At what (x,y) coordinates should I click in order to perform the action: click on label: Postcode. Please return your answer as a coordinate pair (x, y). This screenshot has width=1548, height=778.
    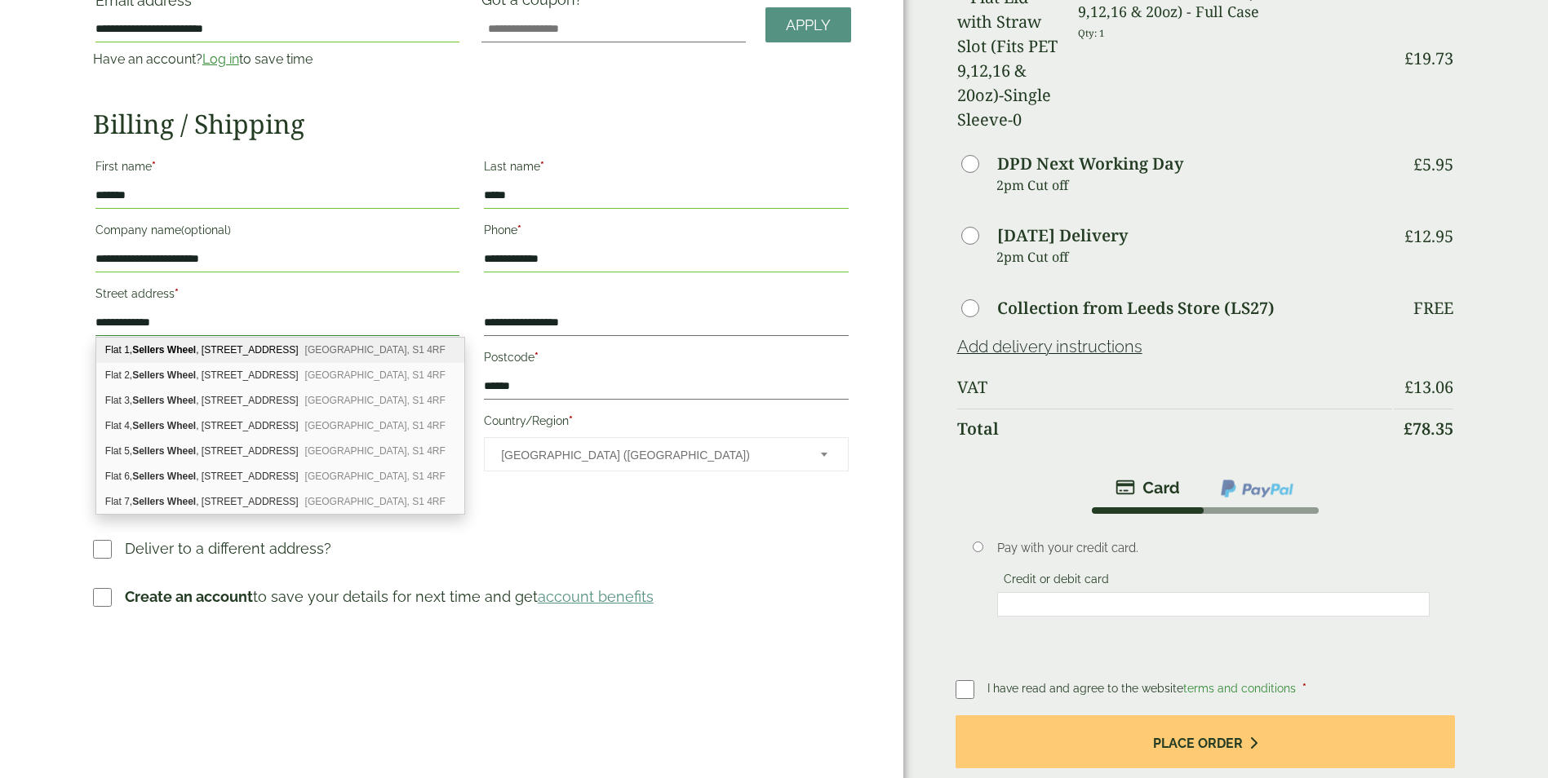
    Looking at the image, I should click on (666, 360).